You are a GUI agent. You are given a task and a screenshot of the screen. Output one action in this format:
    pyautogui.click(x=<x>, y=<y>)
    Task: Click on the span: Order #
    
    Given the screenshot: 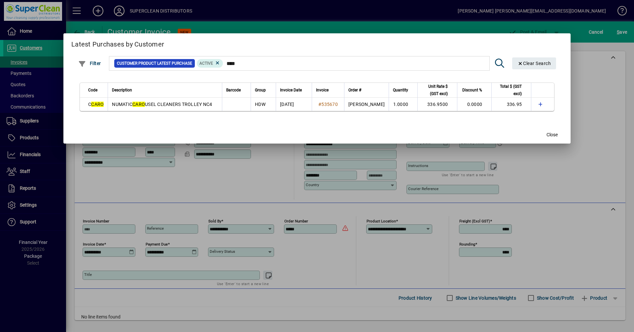 What is the action you would take?
    pyautogui.click(x=354, y=90)
    